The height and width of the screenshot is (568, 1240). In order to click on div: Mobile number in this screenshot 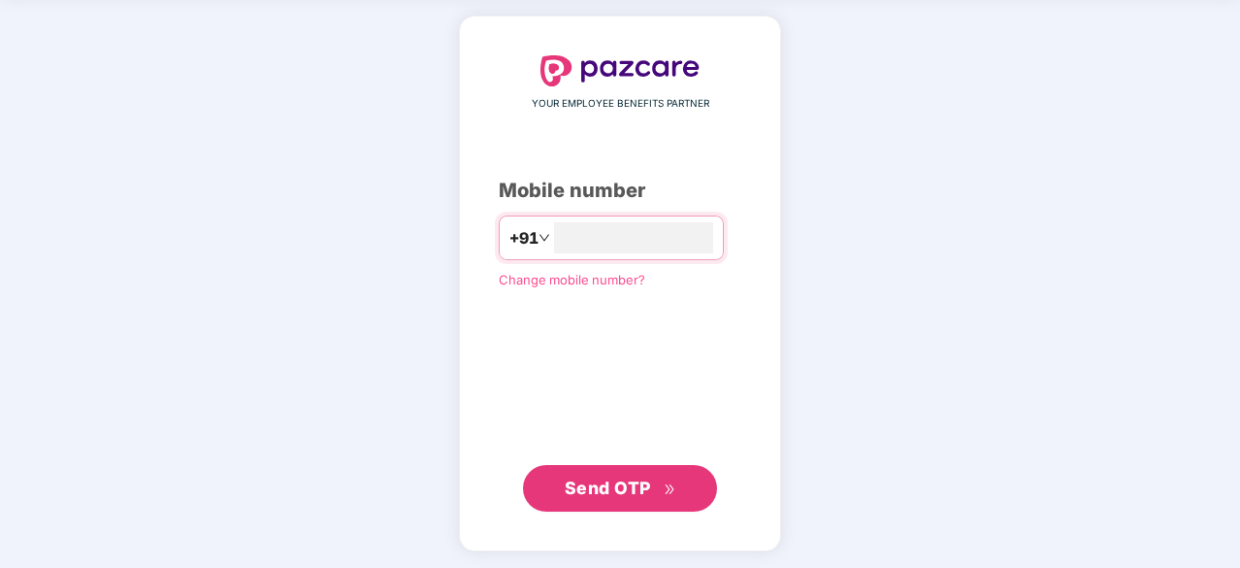, I will do `click(620, 190)`.